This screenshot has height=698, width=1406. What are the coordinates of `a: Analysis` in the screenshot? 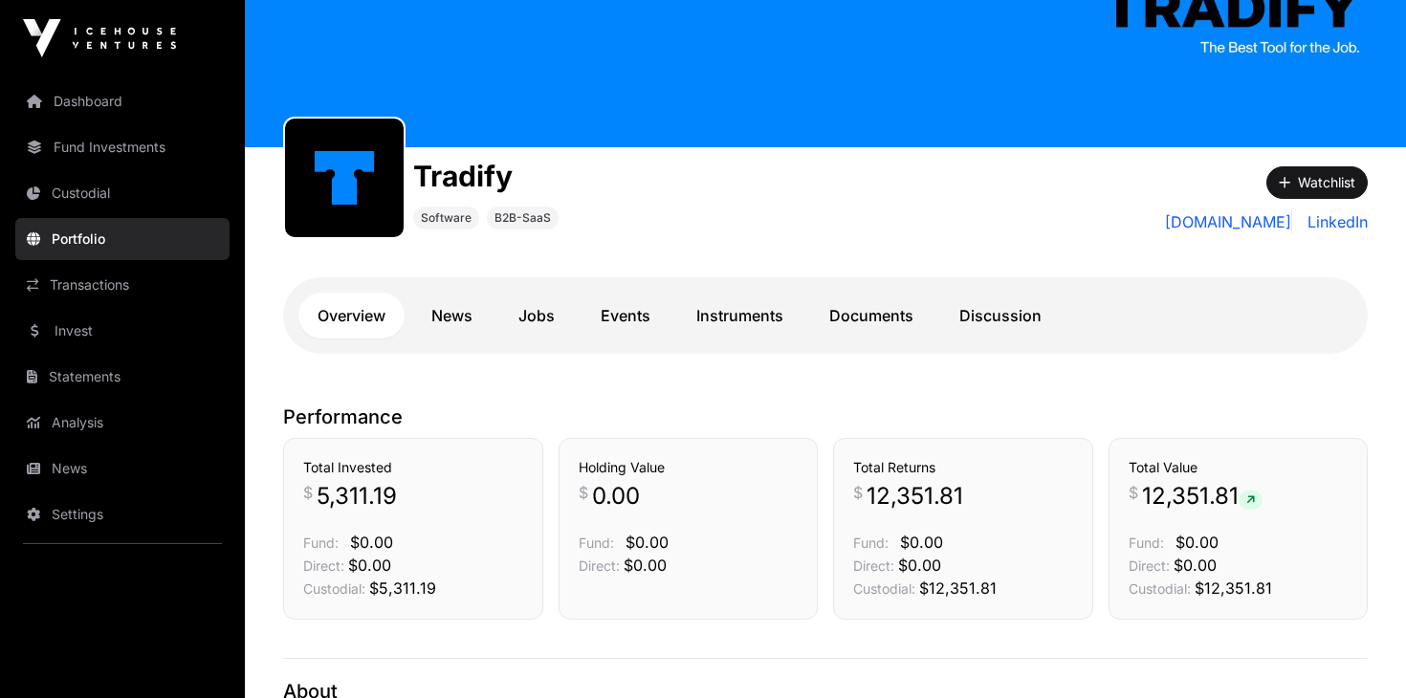 It's located at (122, 423).